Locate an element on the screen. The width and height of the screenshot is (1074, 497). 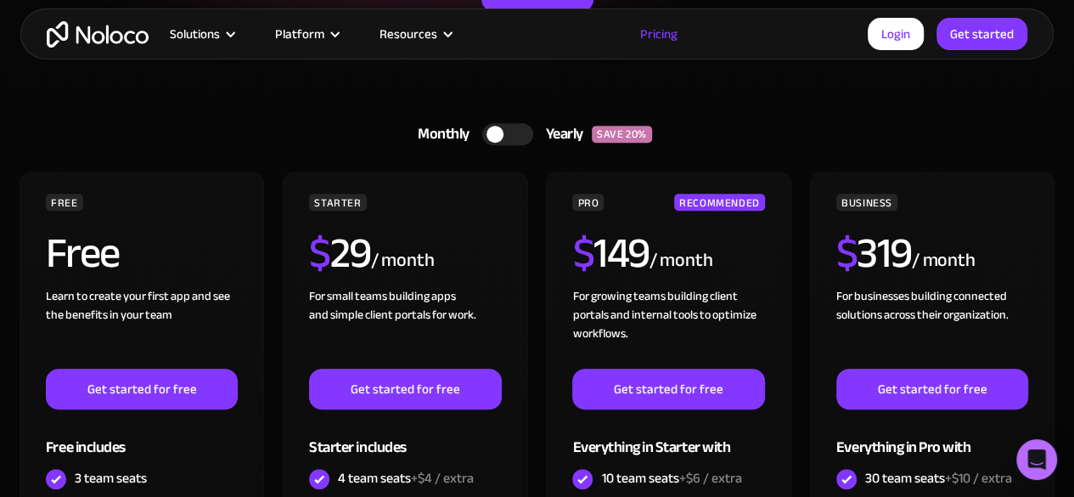
h2: 319 is located at coordinates (874, 253).